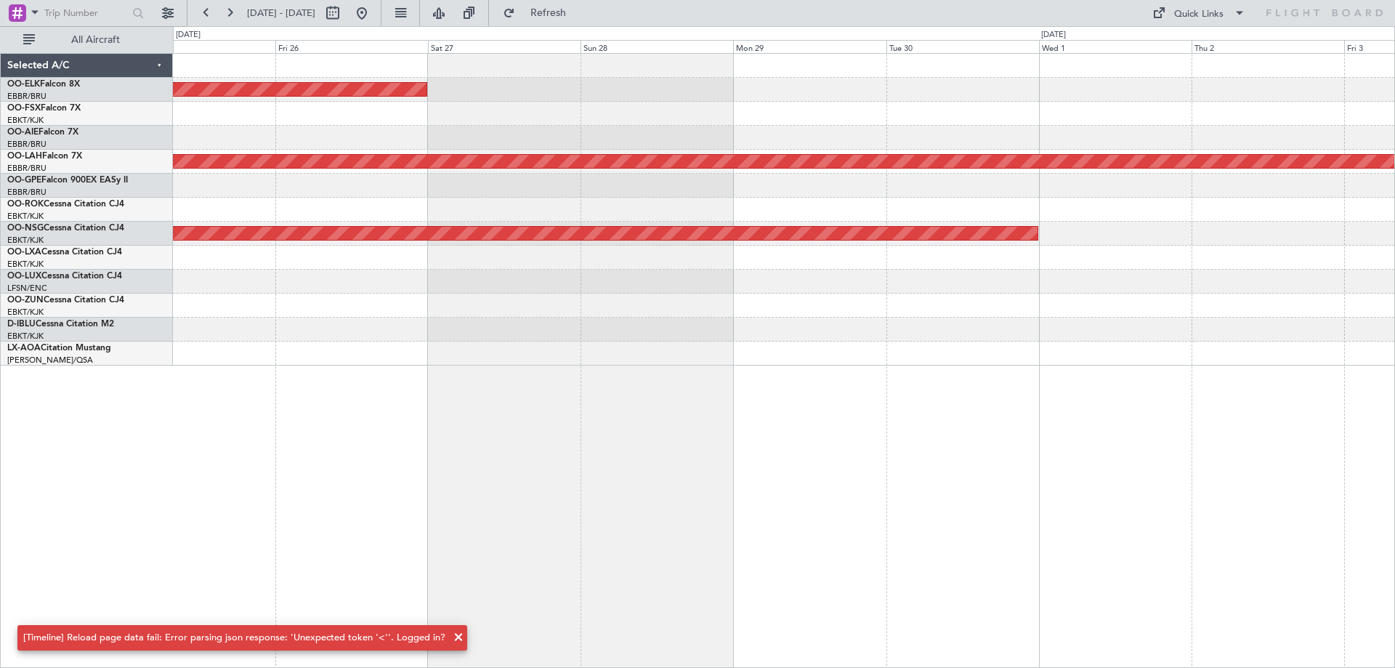 The image size is (1395, 668). Describe the element at coordinates (44, 108) in the screenshot. I see `a: OO-FSXFalcon 7X` at that location.